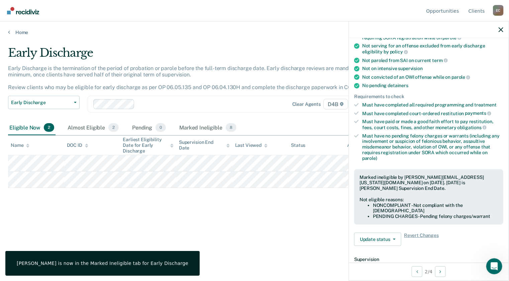  Describe the element at coordinates (149, 128) in the screenshot. I see `div: Pending` at that location.